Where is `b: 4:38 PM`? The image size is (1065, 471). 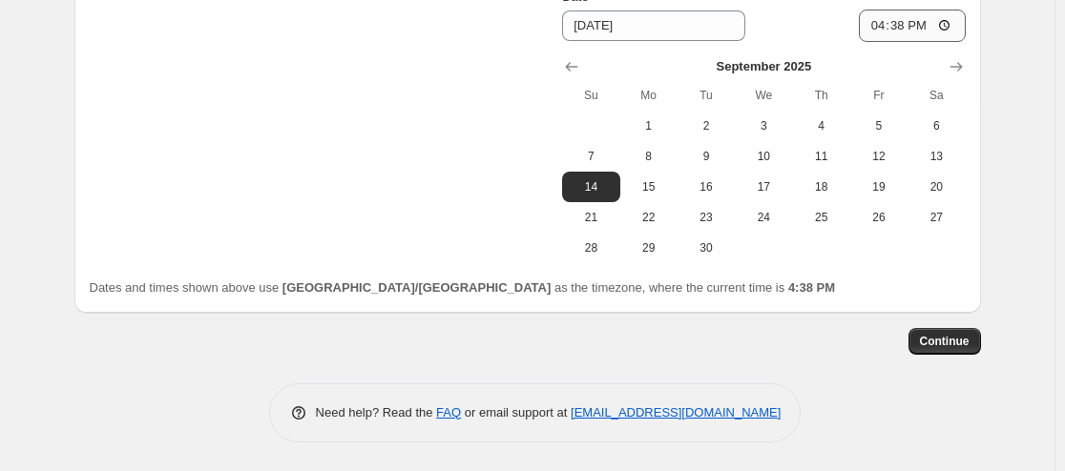
b: 4:38 PM is located at coordinates (811, 287).